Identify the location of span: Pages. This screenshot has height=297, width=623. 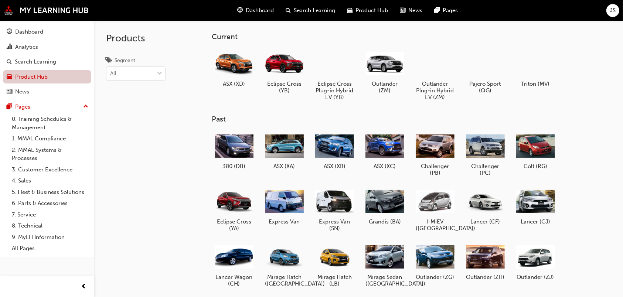
(450, 10).